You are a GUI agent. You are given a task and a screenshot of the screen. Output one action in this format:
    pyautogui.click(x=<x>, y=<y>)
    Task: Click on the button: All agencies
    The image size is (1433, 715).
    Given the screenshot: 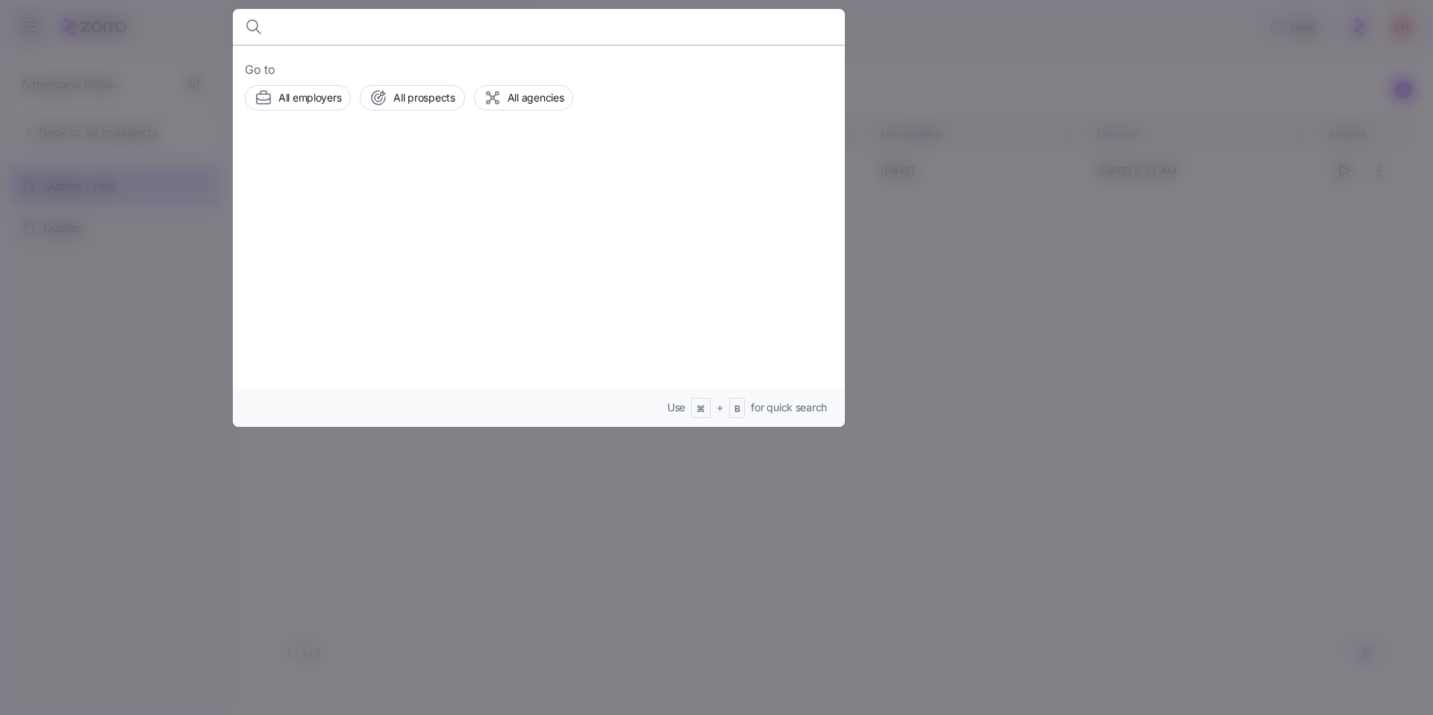 What is the action you would take?
    pyautogui.click(x=524, y=98)
    